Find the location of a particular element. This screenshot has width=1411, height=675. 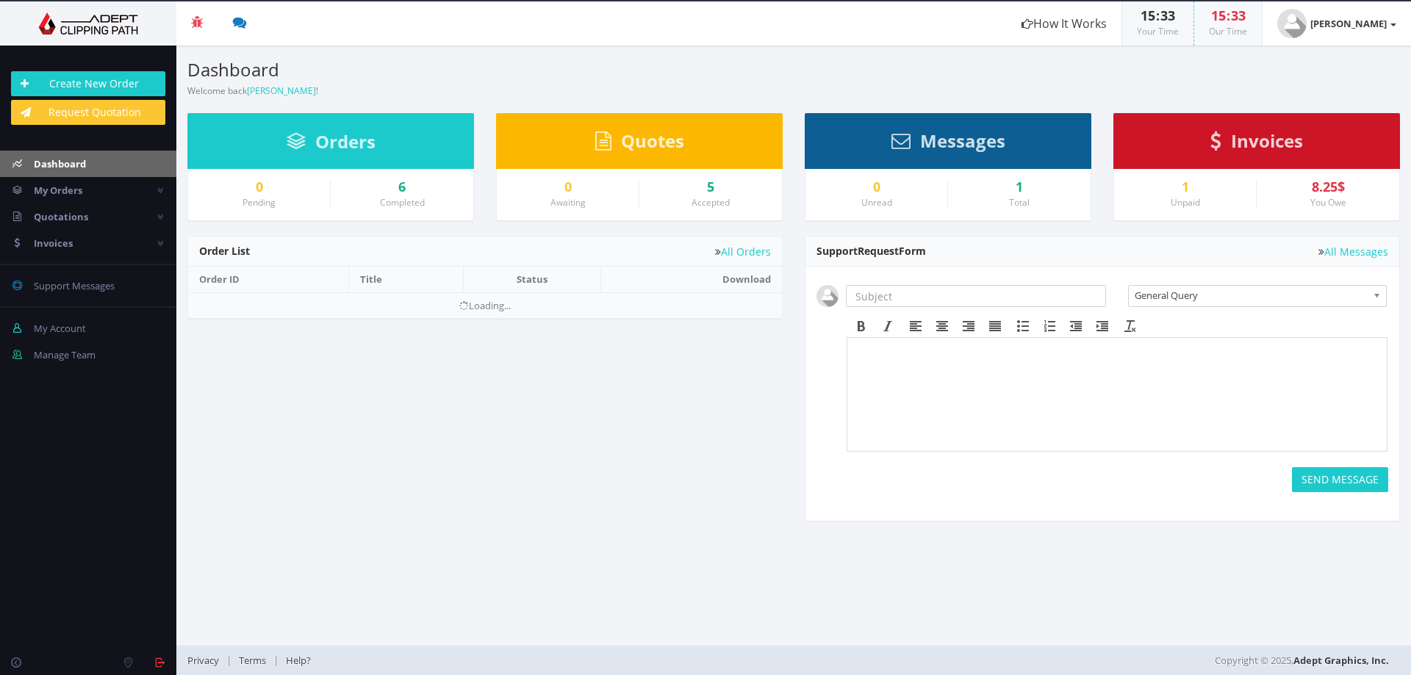

th: Order ID is located at coordinates (268, 279).